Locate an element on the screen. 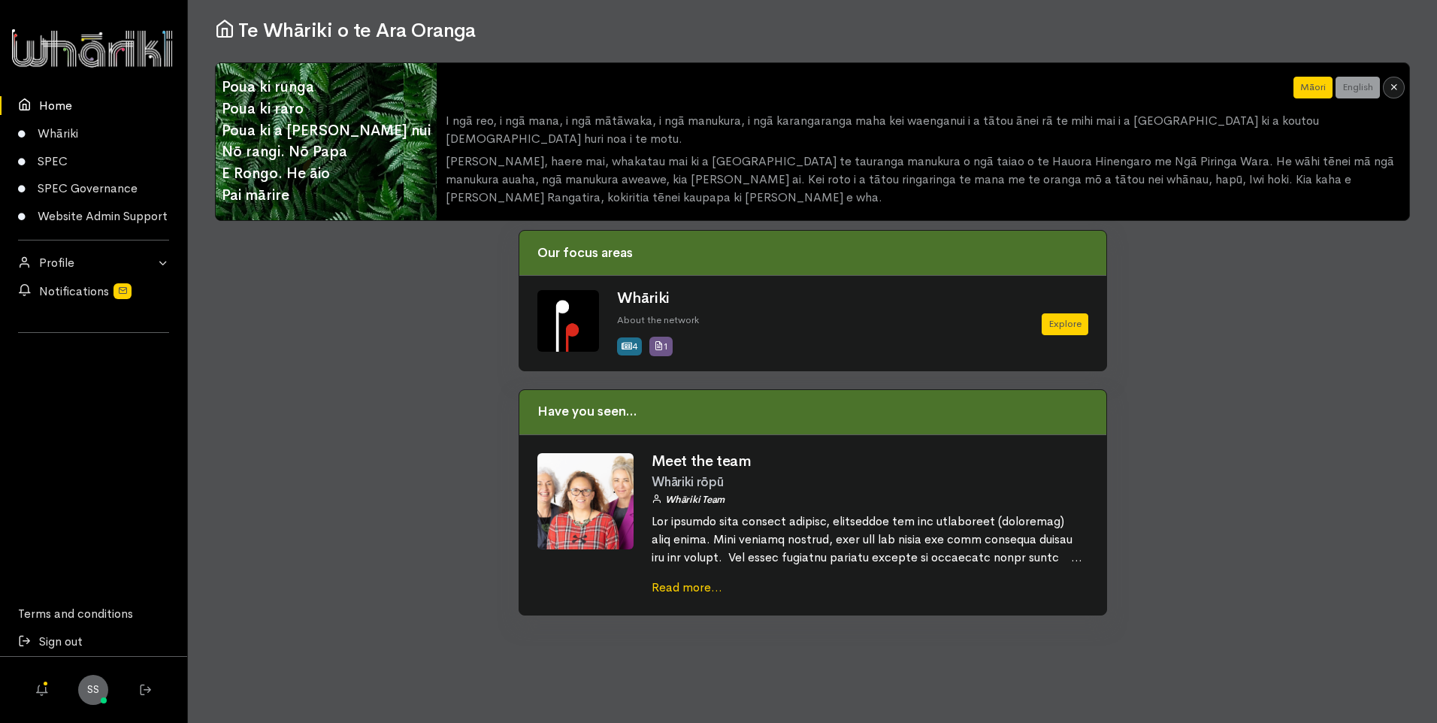 The height and width of the screenshot is (723, 1437). a: Explore is located at coordinates (1065, 324).